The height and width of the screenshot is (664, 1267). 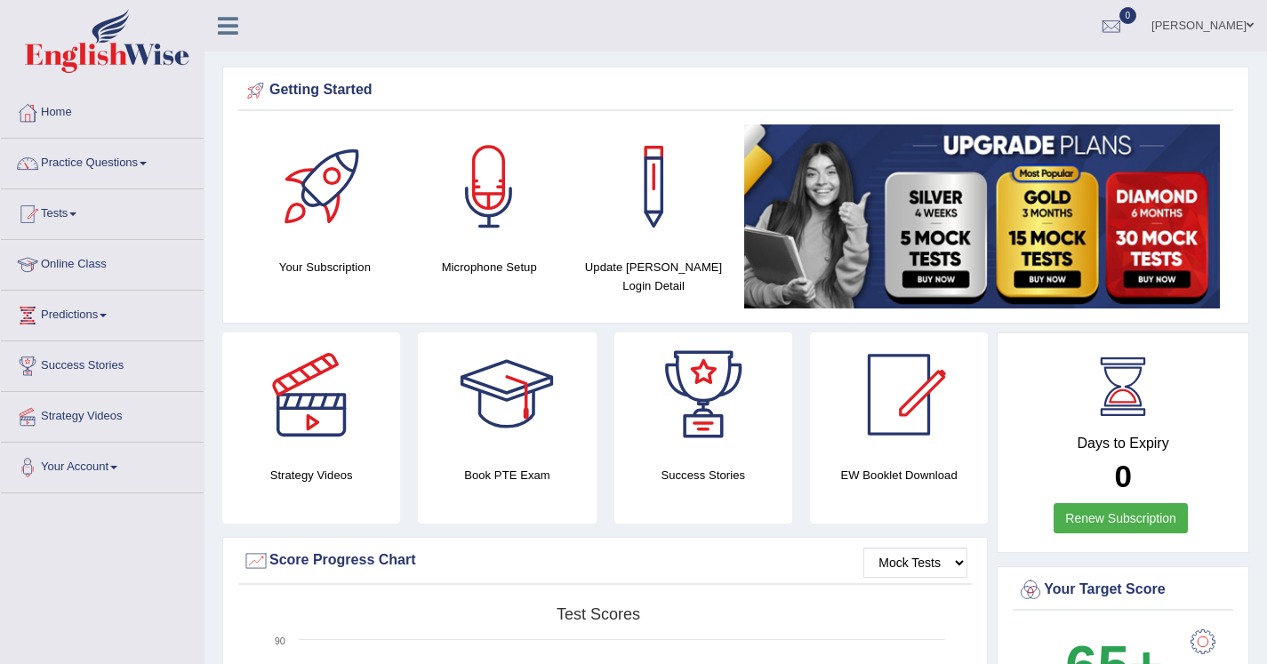 What do you see at coordinates (1123, 590) in the screenshot?
I see `div: Your Target Score` at bounding box center [1123, 590].